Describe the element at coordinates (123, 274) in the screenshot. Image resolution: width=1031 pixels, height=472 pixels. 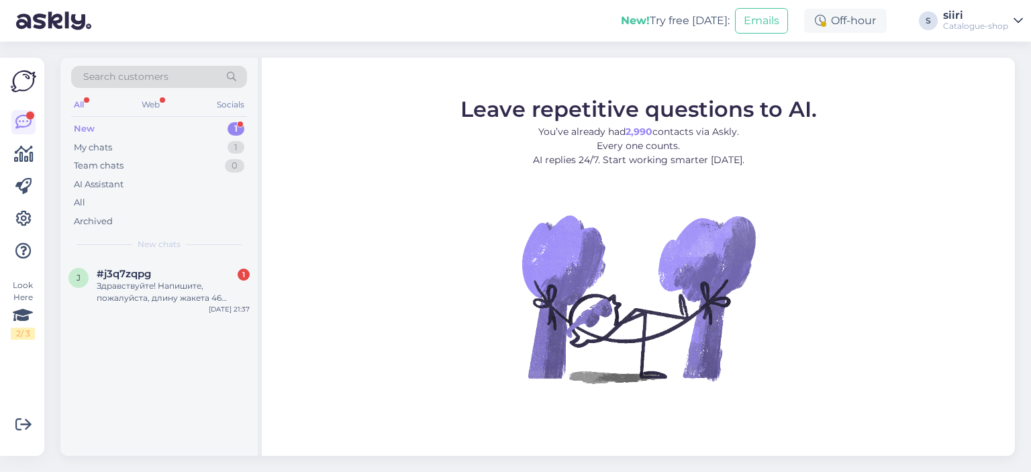
I see `span: #j3q7zqpg` at that location.